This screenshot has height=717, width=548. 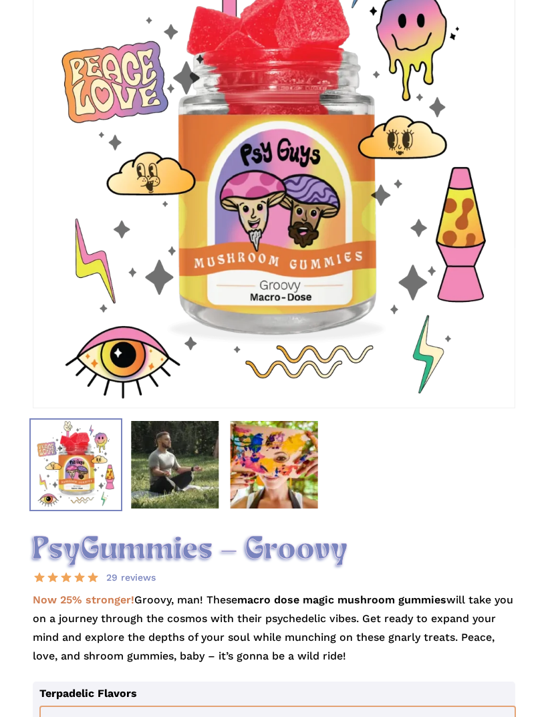 What do you see at coordinates (84, 599) in the screenshot?
I see `strong: Now 25% stronger!` at bounding box center [84, 599].